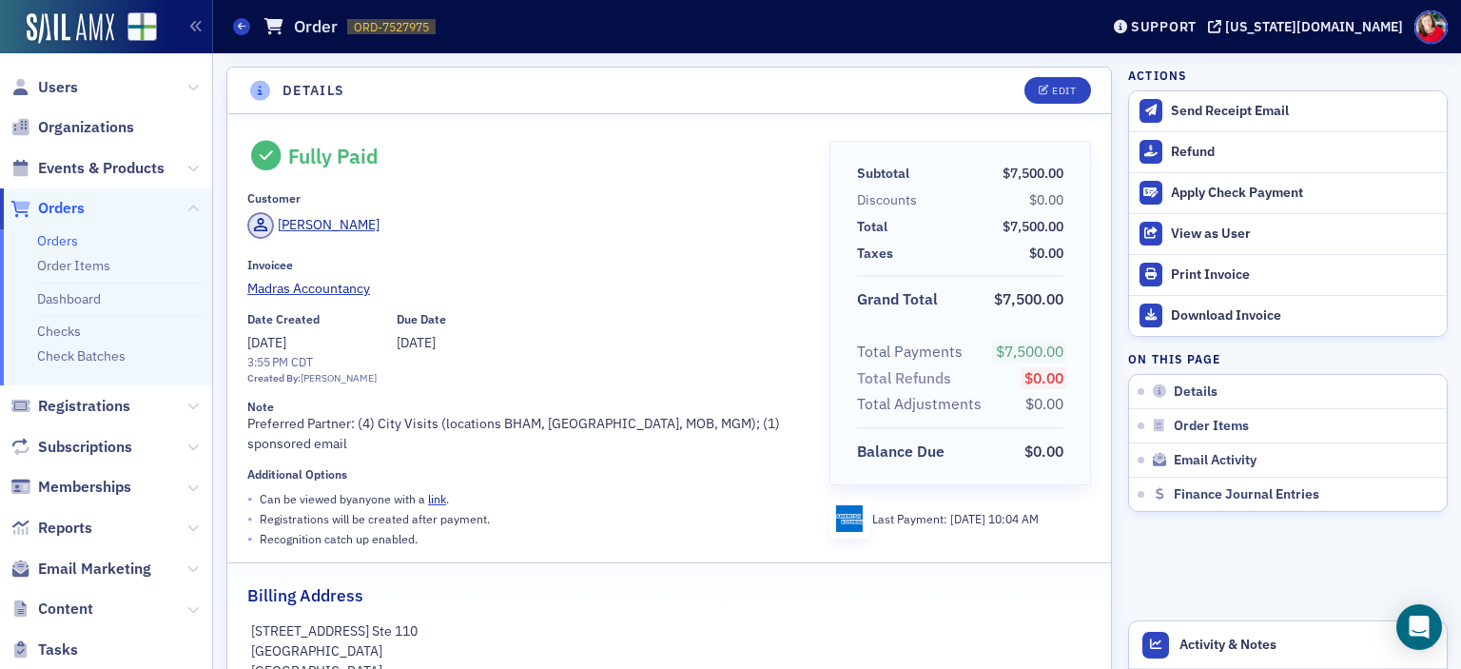 Image resolution: width=1461 pixels, height=669 pixels. I want to click on div: Total Refunds, so click(904, 379).